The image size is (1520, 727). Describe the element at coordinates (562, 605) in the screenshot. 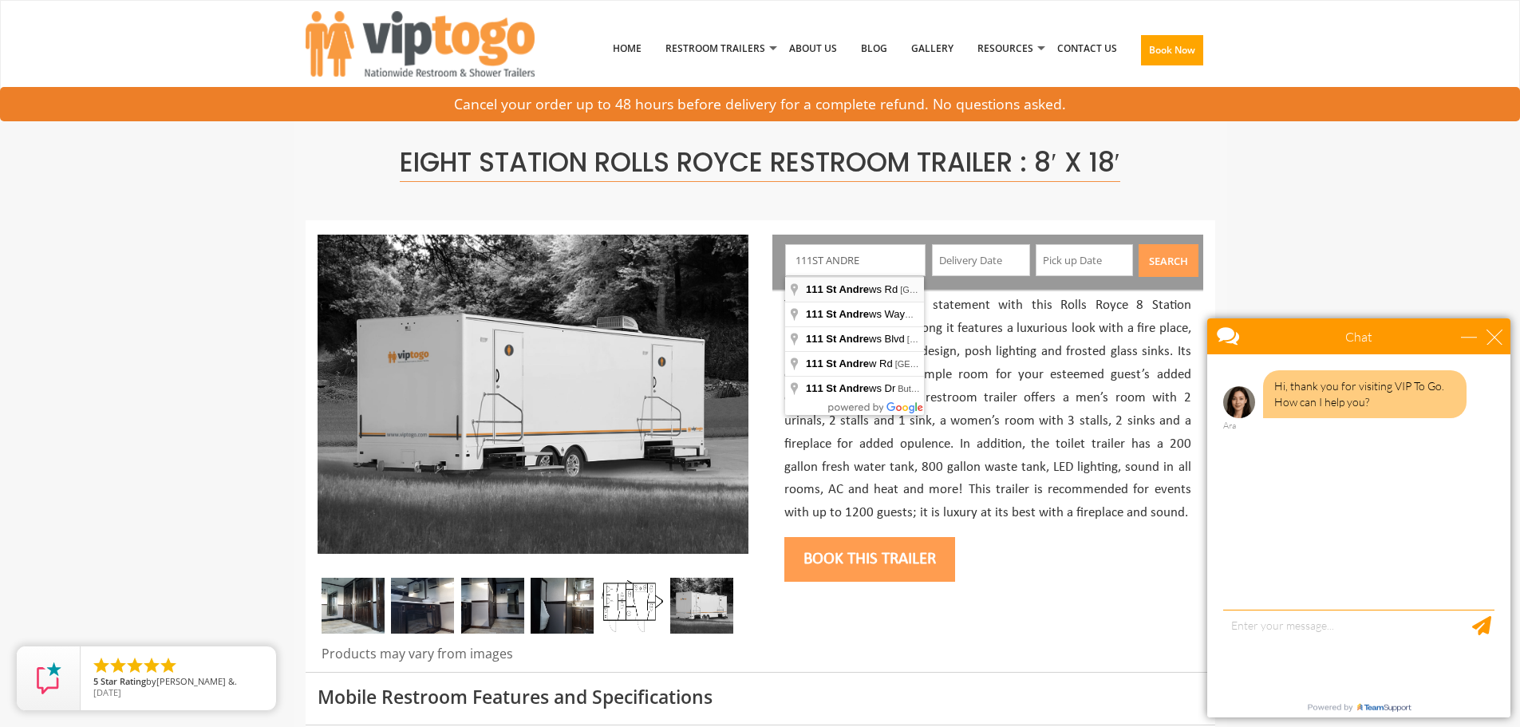

I see `img: Inside view of Eight Station Rolls Royce with Sinks and Urinal` at that location.